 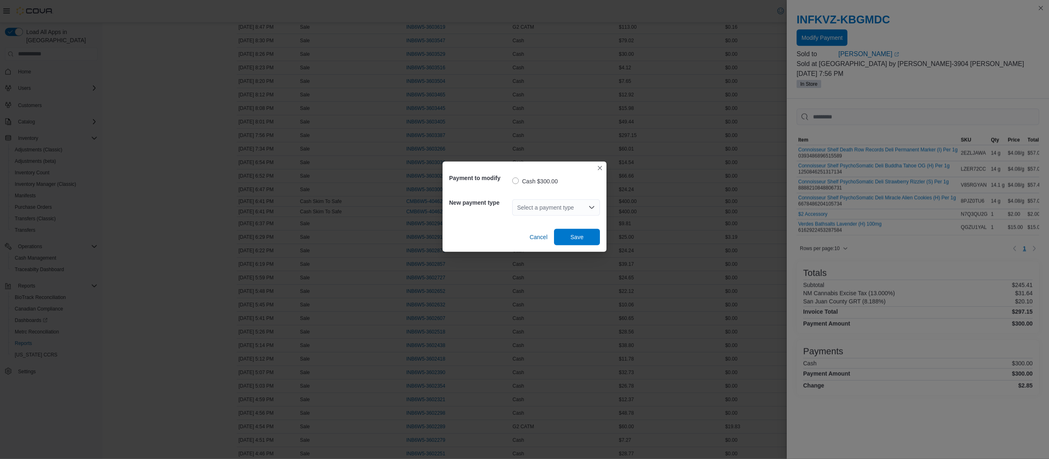 I want to click on h5: Payment to modify, so click(x=480, y=178).